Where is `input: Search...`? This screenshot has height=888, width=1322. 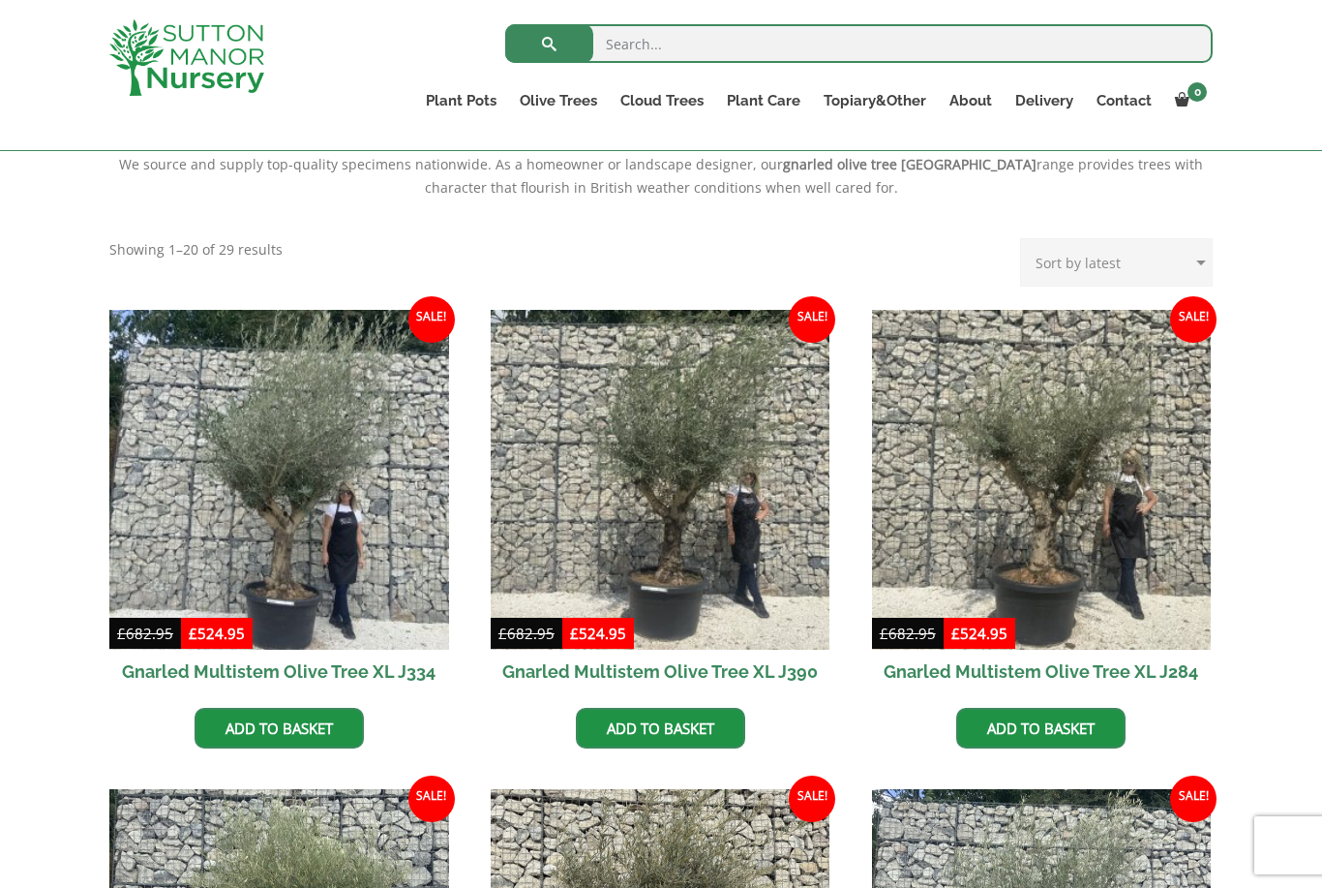 input: Search... is located at coordinates (859, 44).